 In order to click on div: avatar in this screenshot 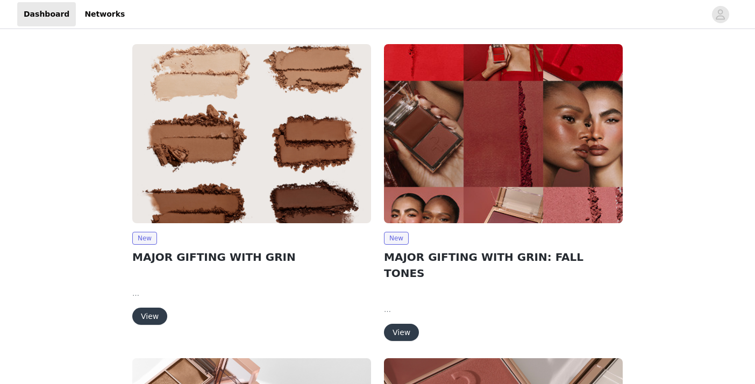, I will do `click(720, 15)`.